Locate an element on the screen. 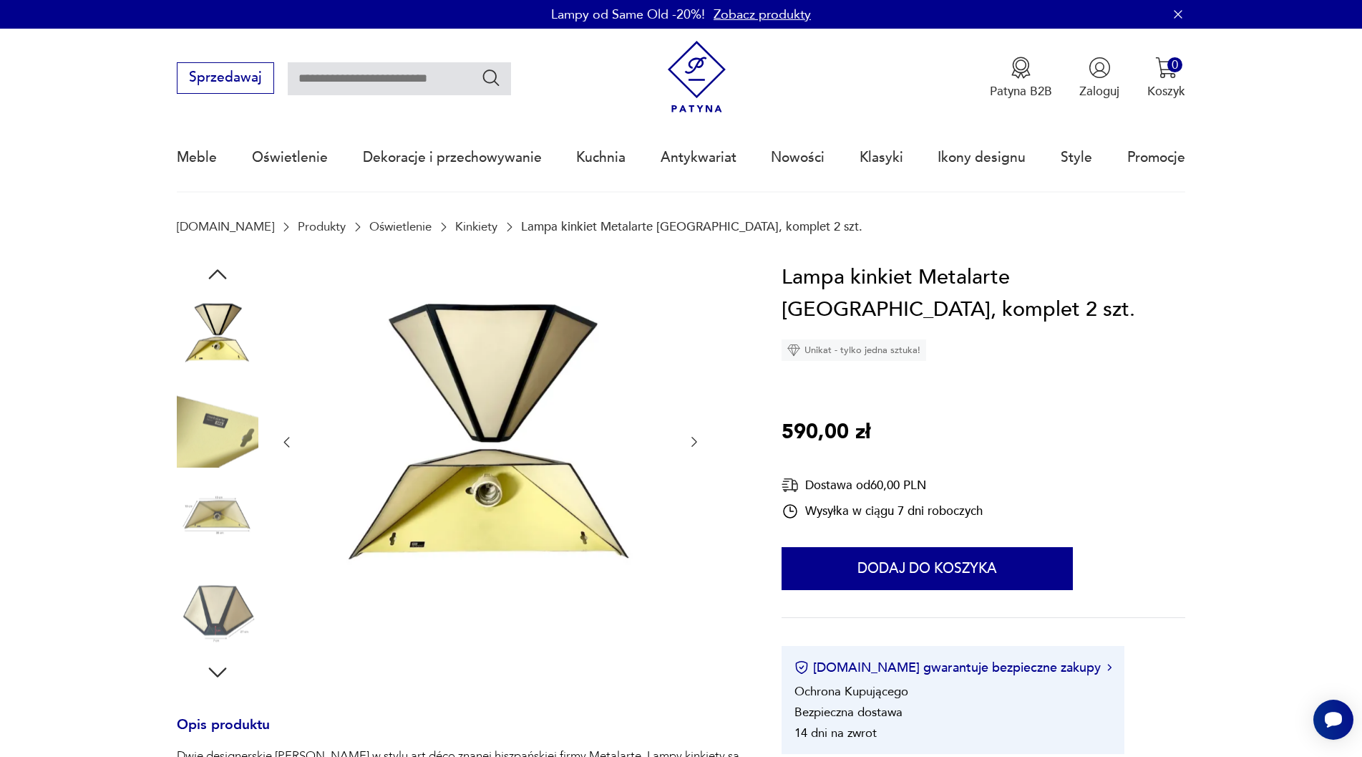  img: Ikona dostawy is located at coordinates (790, 485).